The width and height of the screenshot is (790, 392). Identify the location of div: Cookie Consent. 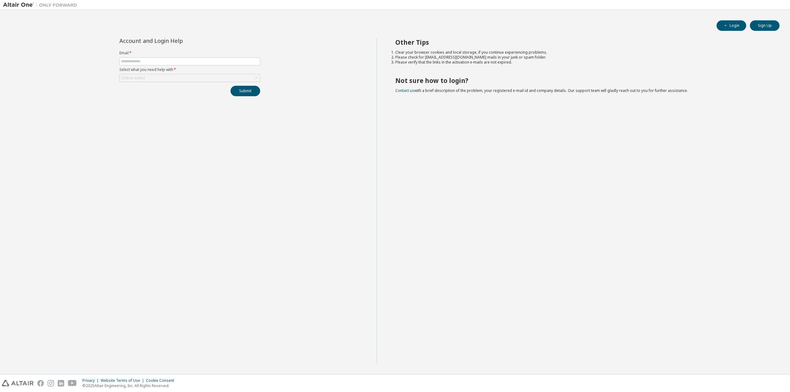
(162, 381).